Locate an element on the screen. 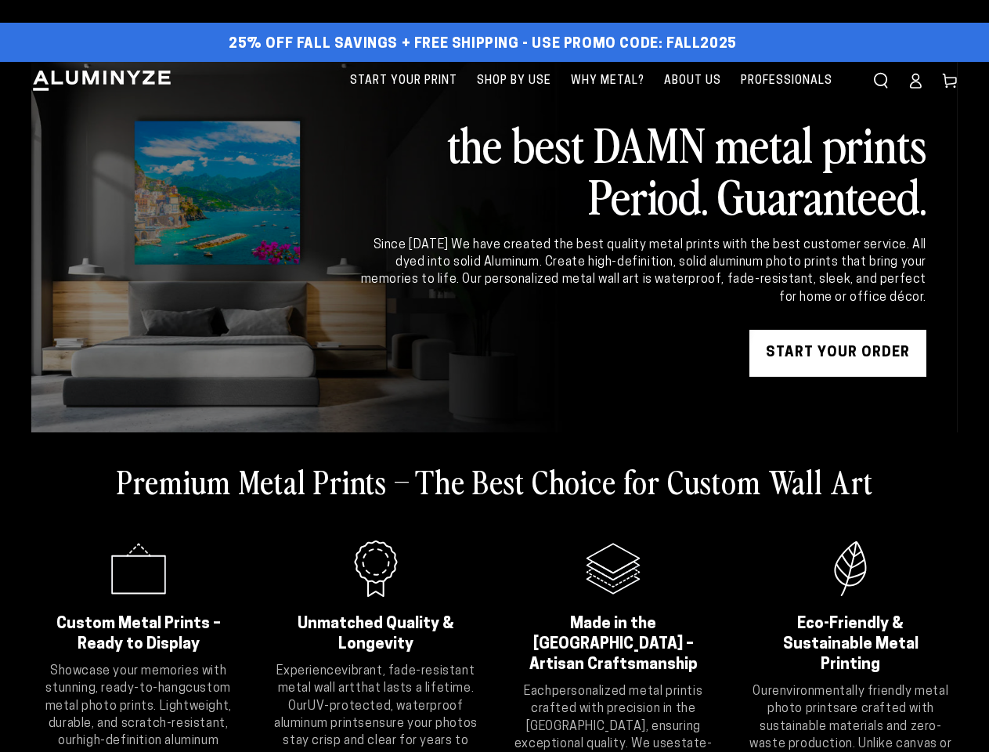 This screenshot has height=752, width=989. a: About Us is located at coordinates (692, 81).